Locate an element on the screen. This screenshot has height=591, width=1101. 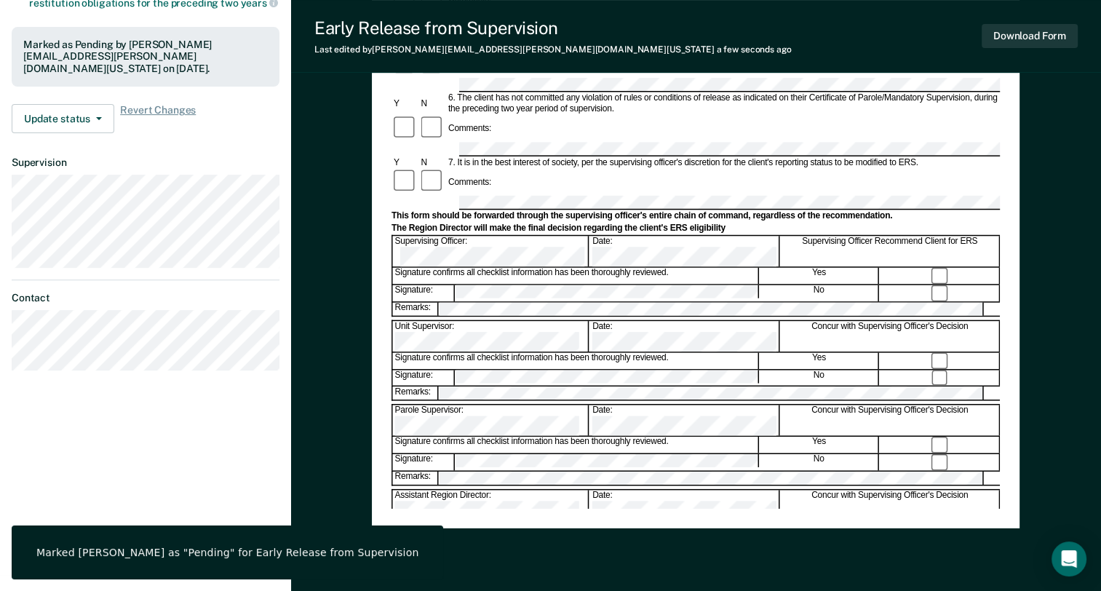
div: This form should be forwarded through the supervising officer's entire chain of command, regardle... is located at coordinates (696, 216).